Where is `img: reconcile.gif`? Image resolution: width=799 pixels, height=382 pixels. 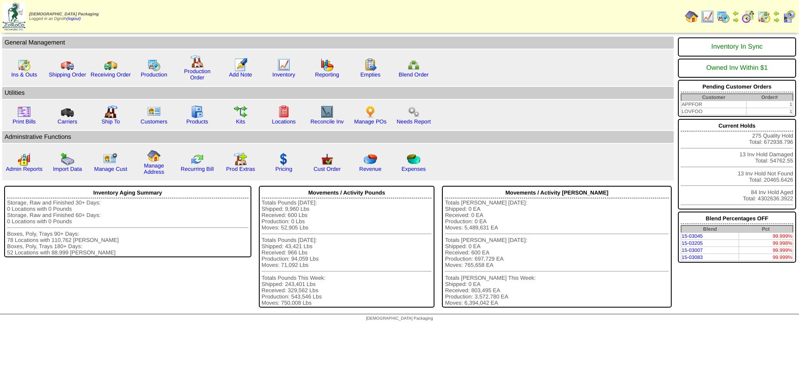 img: reconcile.gif is located at coordinates (197, 159).